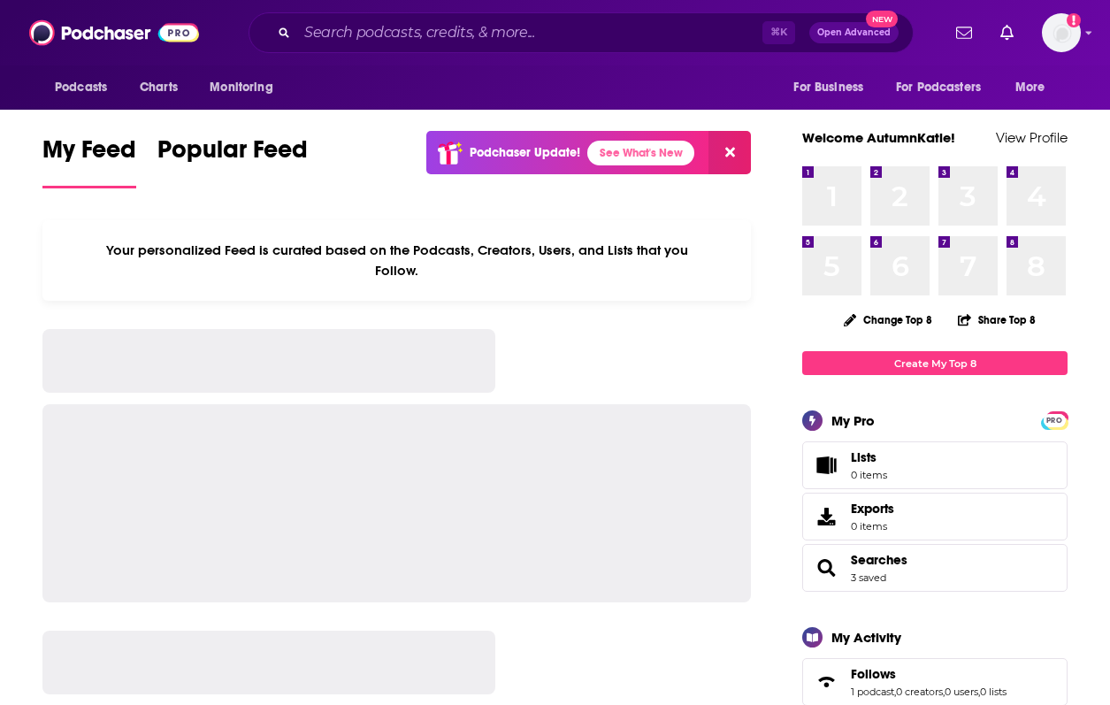 The image size is (1110, 705). What do you see at coordinates (1074, 20) in the screenshot?
I see `svg: Add a profile image` at bounding box center [1074, 20].